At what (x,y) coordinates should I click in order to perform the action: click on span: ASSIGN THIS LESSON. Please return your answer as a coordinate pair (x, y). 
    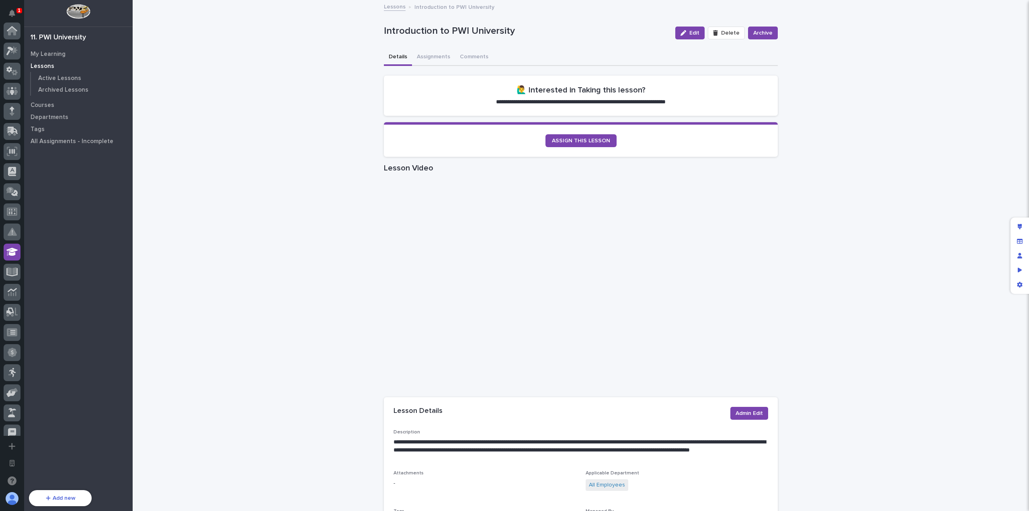
    Looking at the image, I should click on (581, 141).